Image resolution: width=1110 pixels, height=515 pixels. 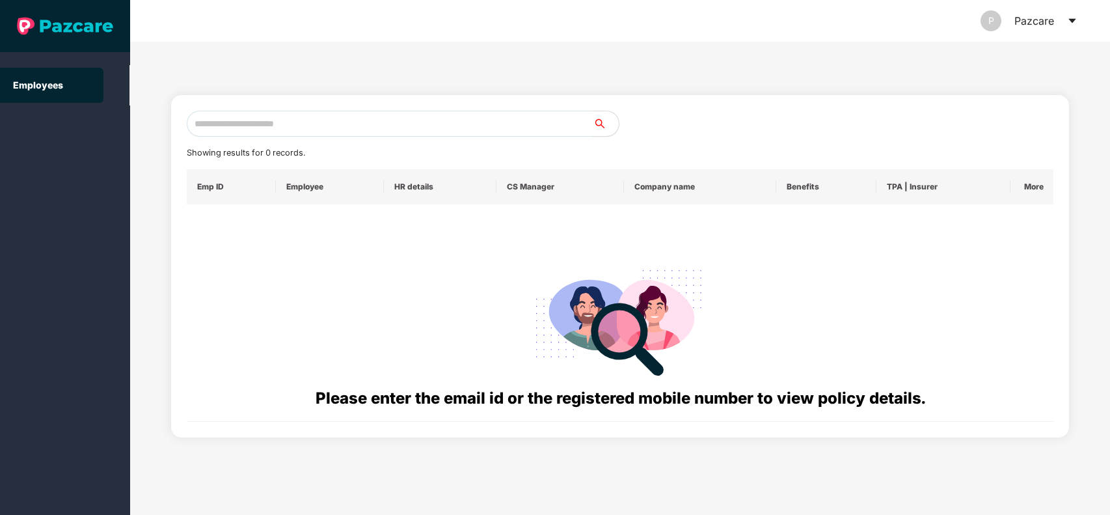 What do you see at coordinates (620, 398) in the screenshot?
I see `span: Please enter the email id or the registered mobile number to view policy details.` at bounding box center [620, 398].